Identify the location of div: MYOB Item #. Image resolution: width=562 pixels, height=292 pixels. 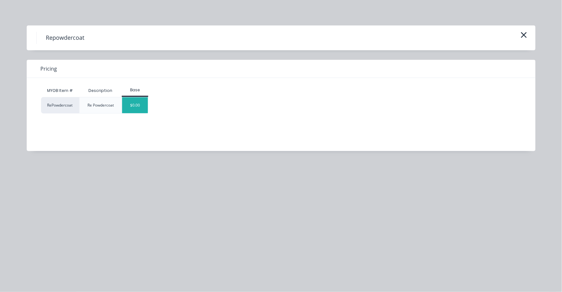
(60, 91).